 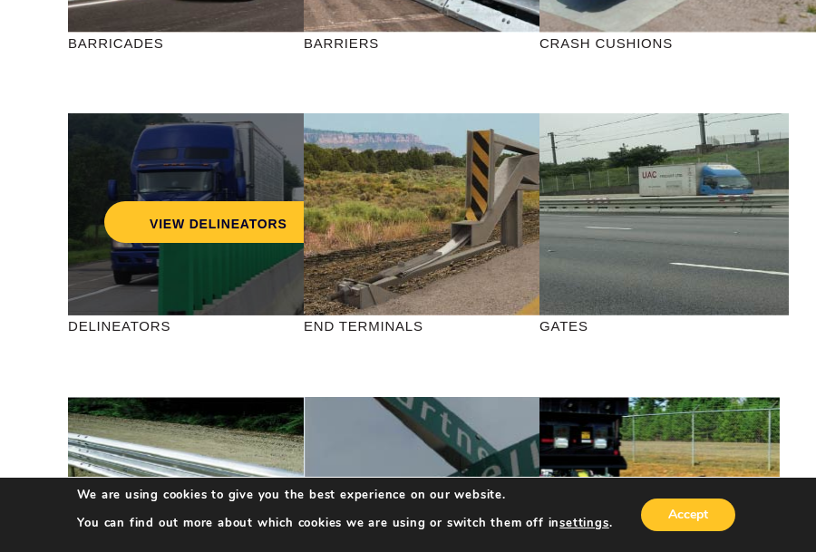 What do you see at coordinates (172, 326) in the screenshot?
I see `p: DELINEATORS` at bounding box center [172, 326].